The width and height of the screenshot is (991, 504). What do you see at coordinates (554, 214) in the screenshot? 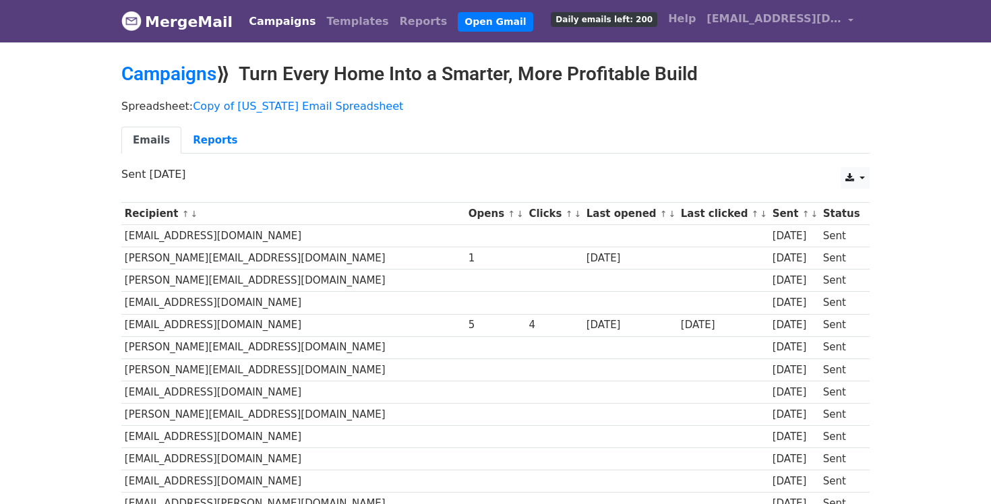
I see `th: Clicks` at bounding box center [554, 214].